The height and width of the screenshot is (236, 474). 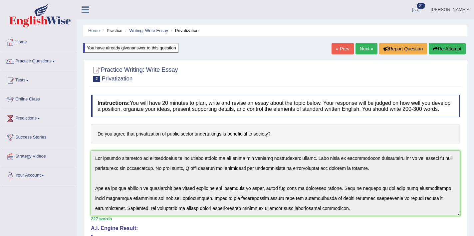 What do you see at coordinates (403, 49) in the screenshot?
I see `button: Report Question` at bounding box center [403, 49].